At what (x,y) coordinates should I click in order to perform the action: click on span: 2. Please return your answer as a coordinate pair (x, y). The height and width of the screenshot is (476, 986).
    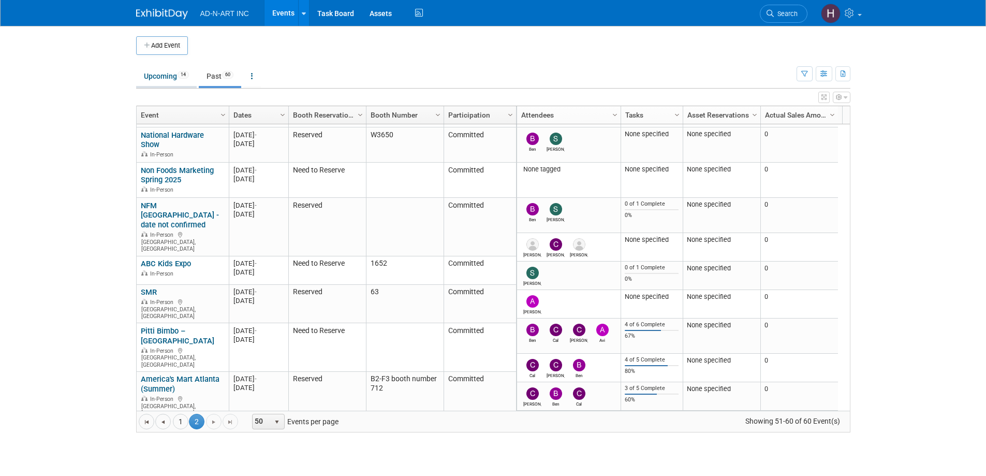
    Looking at the image, I should click on (197, 421).